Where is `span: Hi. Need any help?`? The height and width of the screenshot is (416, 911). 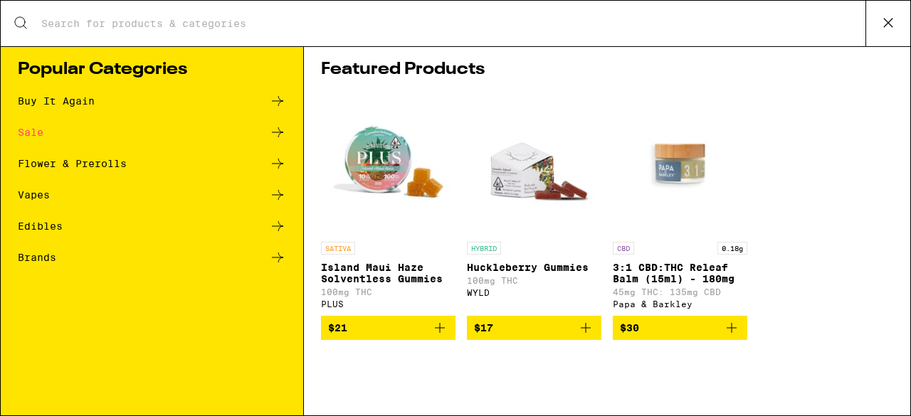
span: Hi. Need any help? is located at coordinates (56, 16).